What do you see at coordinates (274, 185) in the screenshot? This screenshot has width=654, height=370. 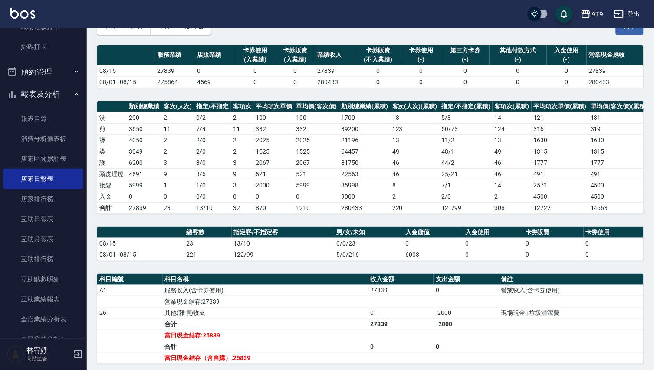 I see `td: 2000` at bounding box center [274, 185].